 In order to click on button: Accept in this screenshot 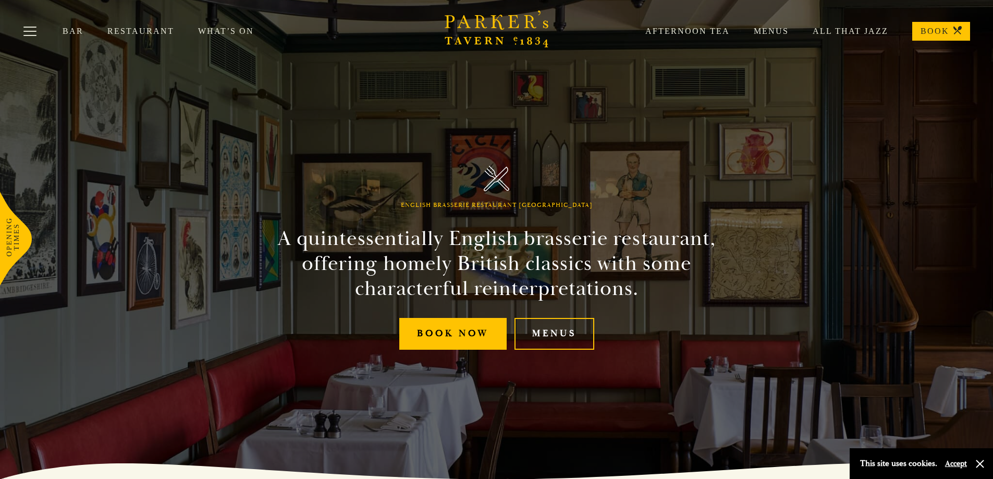, I will do `click(956, 463)`.